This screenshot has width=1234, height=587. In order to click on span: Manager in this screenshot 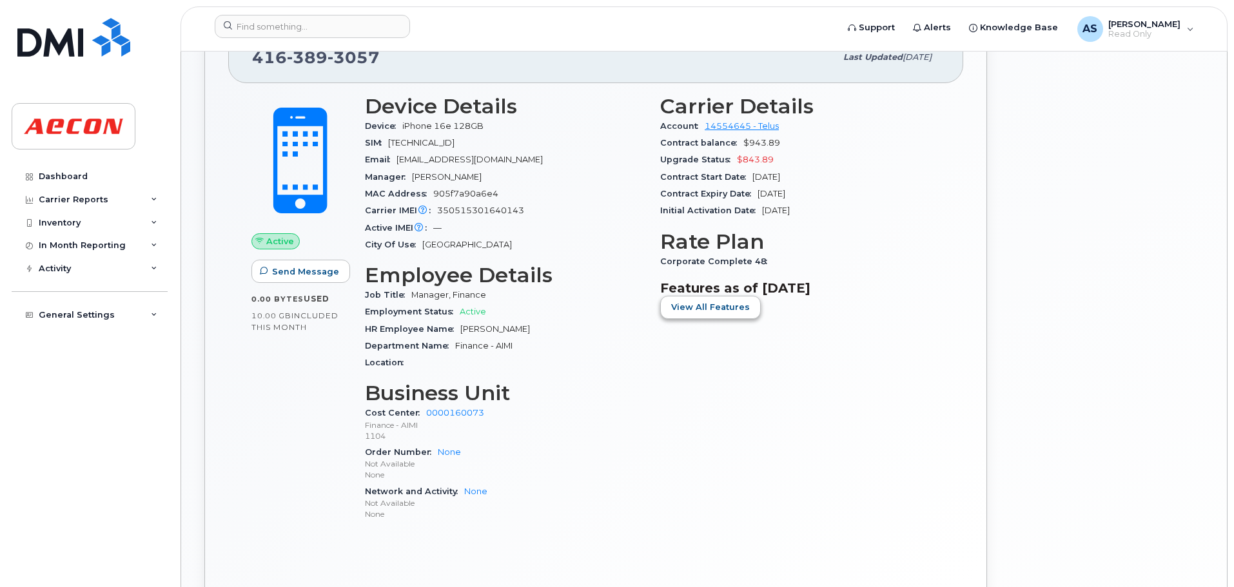, I will do `click(388, 177)`.